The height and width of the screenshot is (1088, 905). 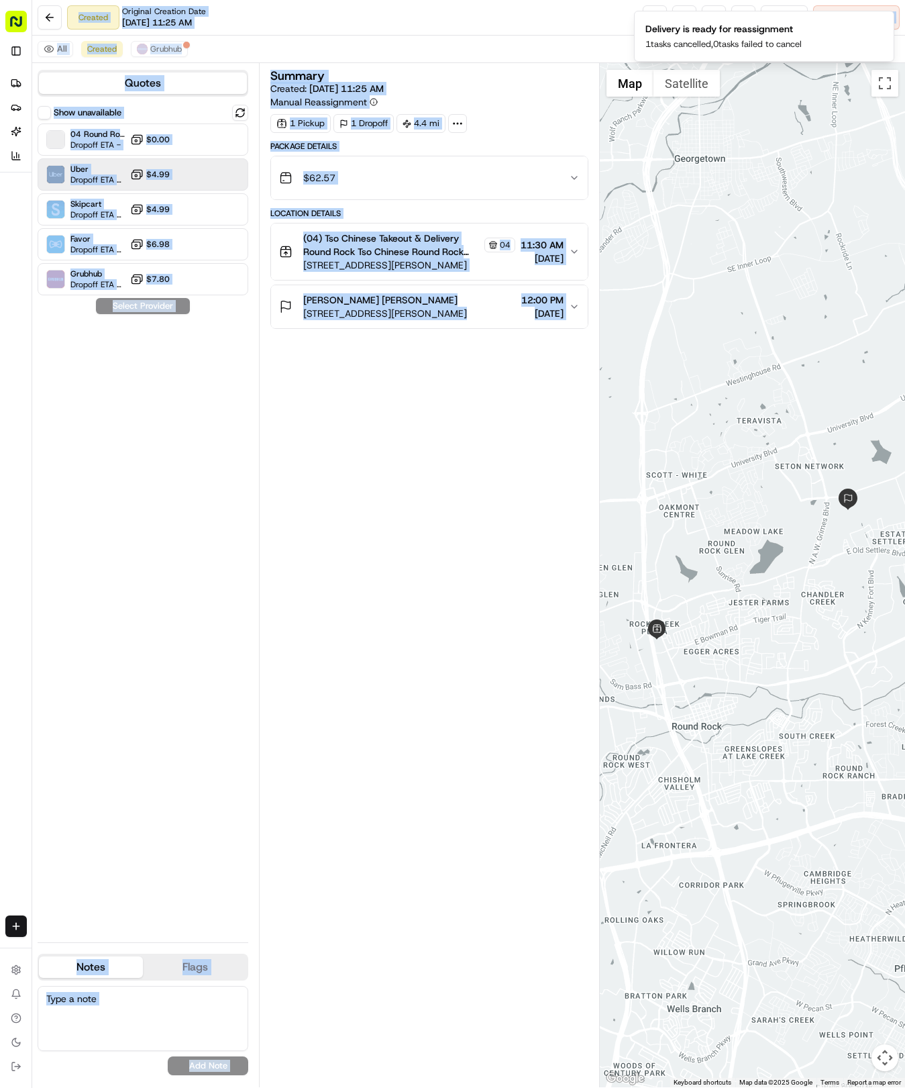 What do you see at coordinates (429, 146) in the screenshot?
I see `div: Package Details` at bounding box center [429, 146].